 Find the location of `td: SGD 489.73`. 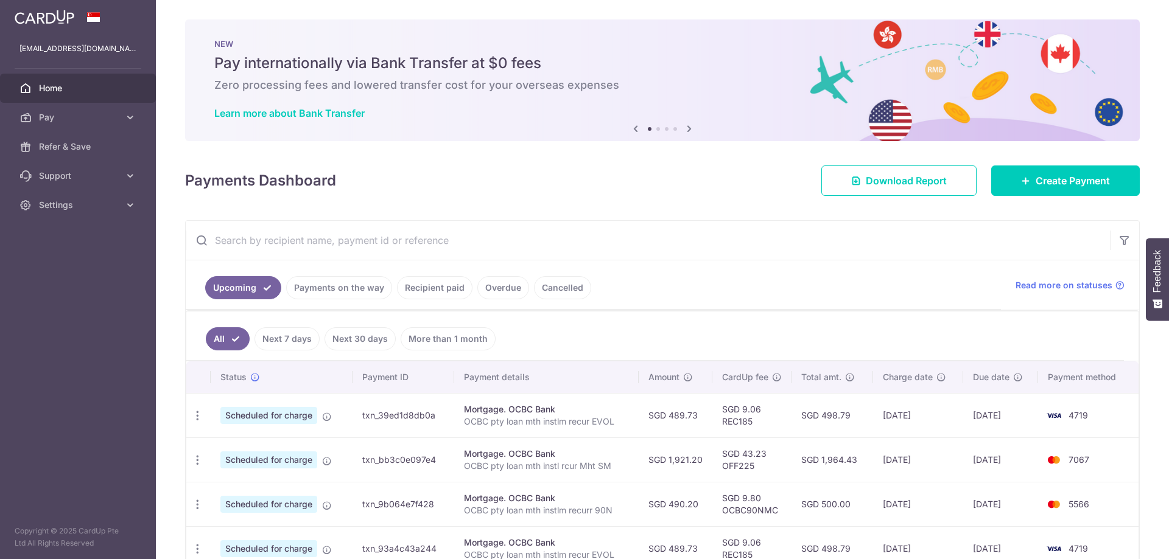

td: SGD 489.73 is located at coordinates (675, 415).